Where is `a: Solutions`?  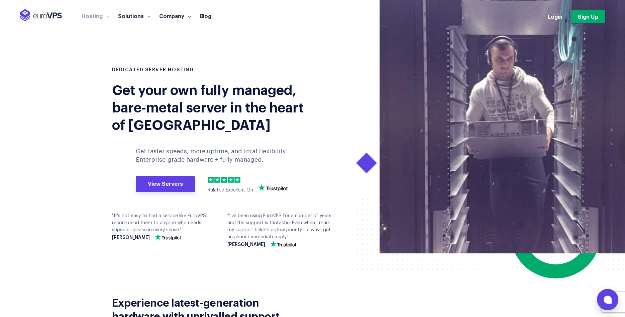 a: Solutions is located at coordinates (134, 16).